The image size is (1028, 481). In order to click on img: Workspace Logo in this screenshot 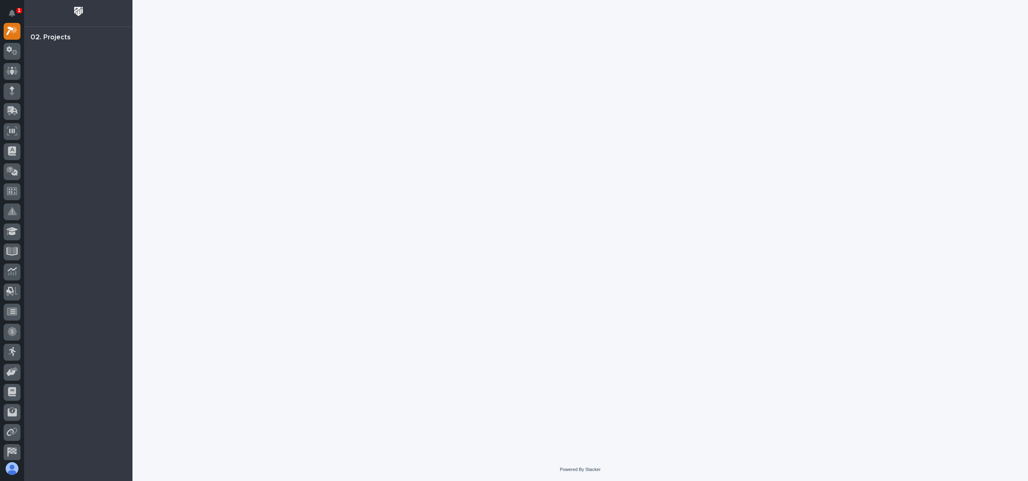, I will do `click(78, 11)`.